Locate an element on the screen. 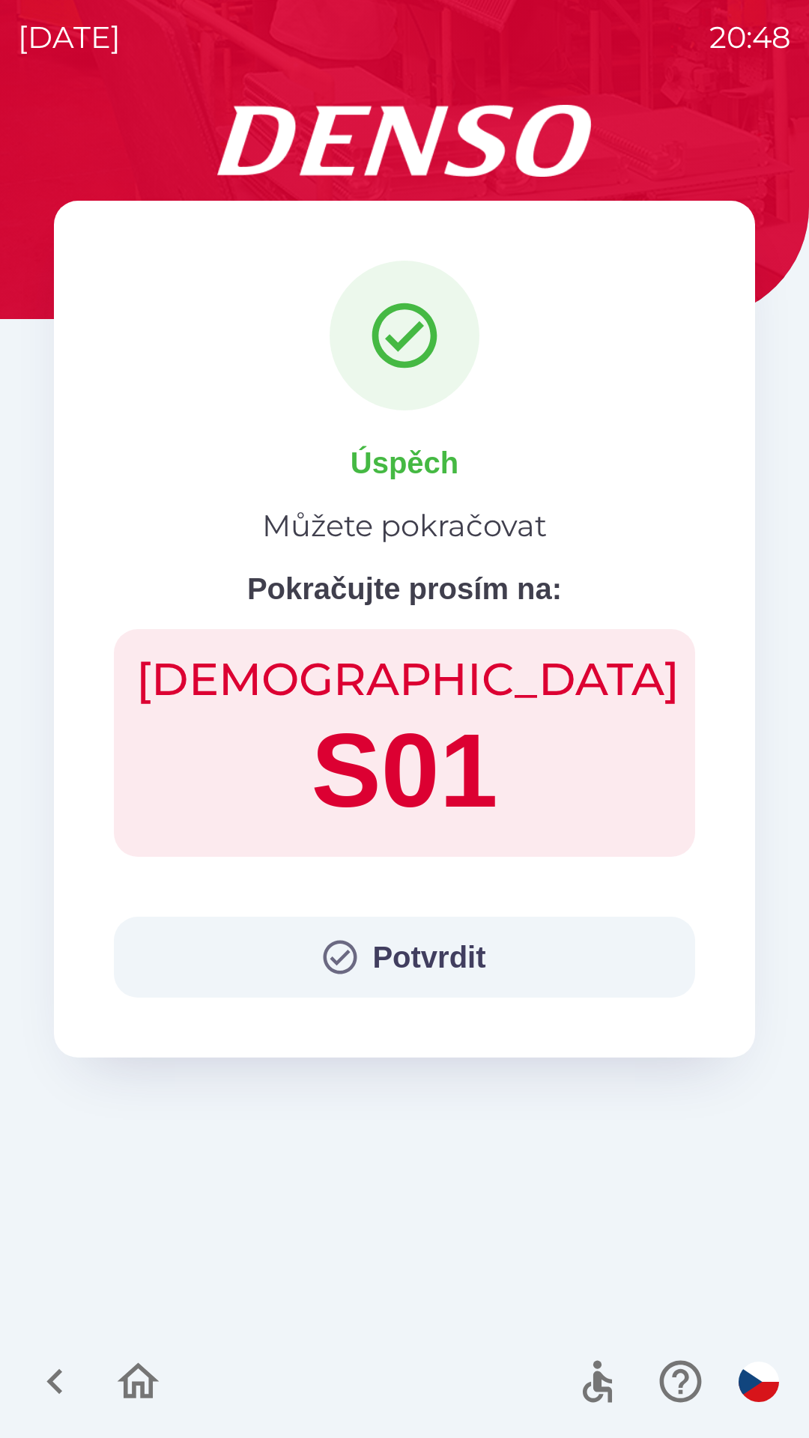  p: Můžete pokračovat is located at coordinates (404, 526).